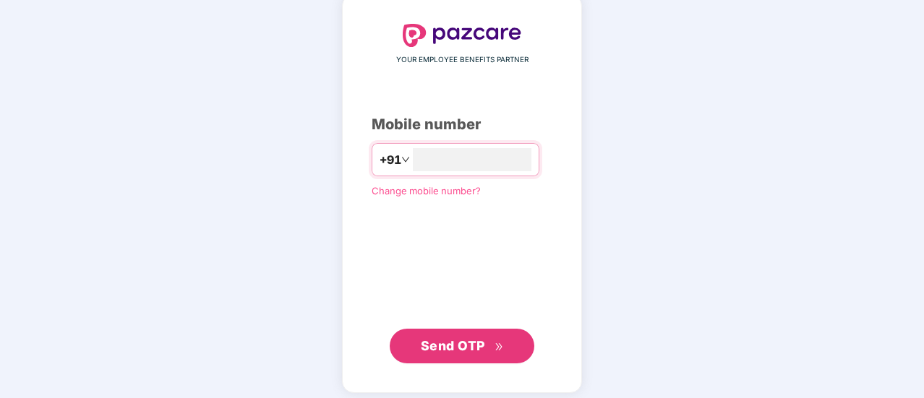 The width and height of the screenshot is (924, 398). Describe the element at coordinates (462, 35) in the screenshot. I see `img: logo` at that location.